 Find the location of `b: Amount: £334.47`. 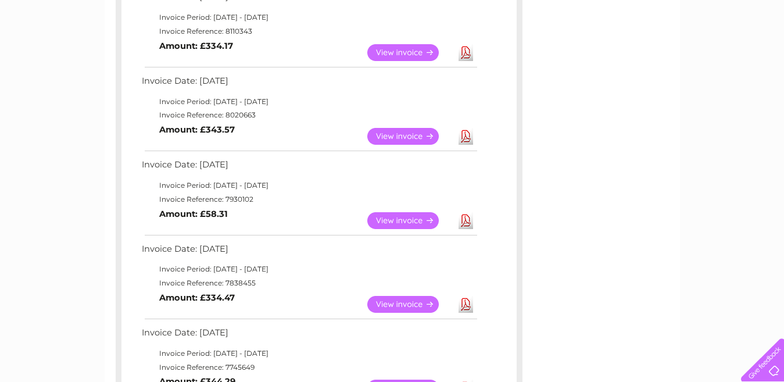

b: Amount: £334.47 is located at coordinates (197, 298).